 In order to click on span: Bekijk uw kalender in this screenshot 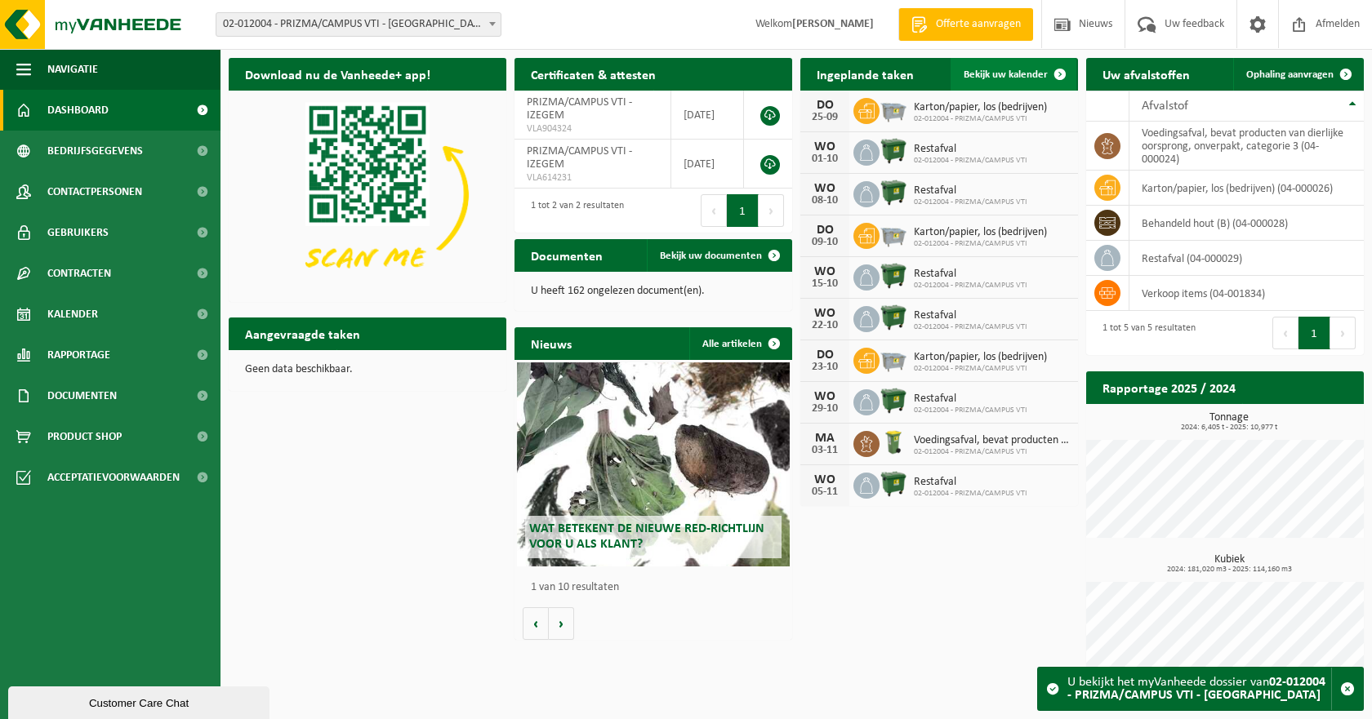, I will do `click(1005, 74)`.